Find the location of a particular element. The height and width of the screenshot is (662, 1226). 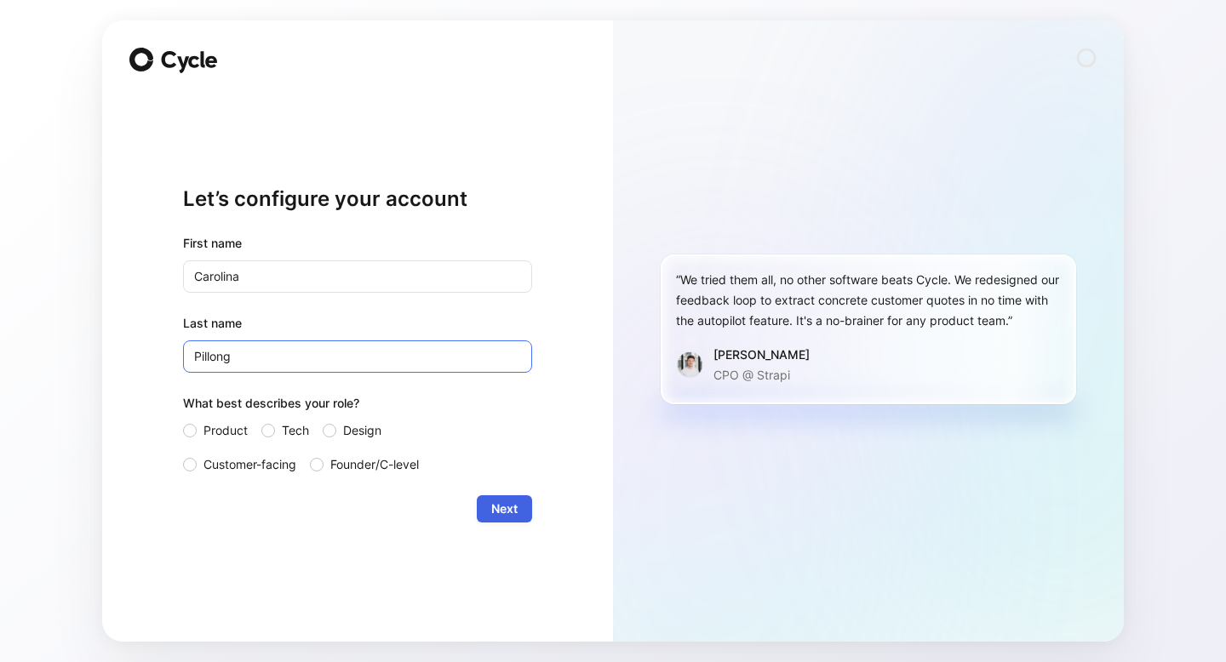

span: Design is located at coordinates (362, 431).